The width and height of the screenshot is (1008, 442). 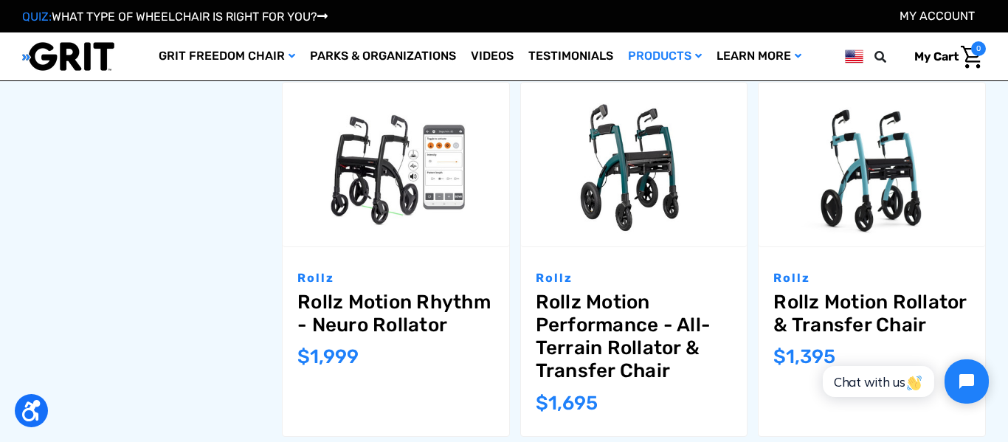 What do you see at coordinates (383, 56) in the screenshot?
I see `a: Parks & Organizations` at bounding box center [383, 56].